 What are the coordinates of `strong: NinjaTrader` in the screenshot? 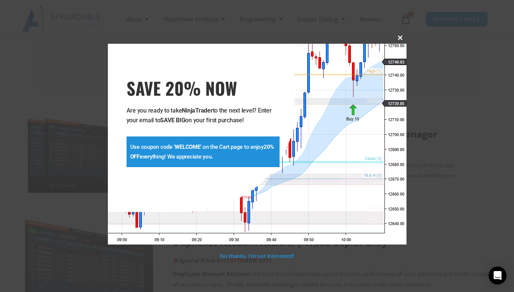 It's located at (197, 110).